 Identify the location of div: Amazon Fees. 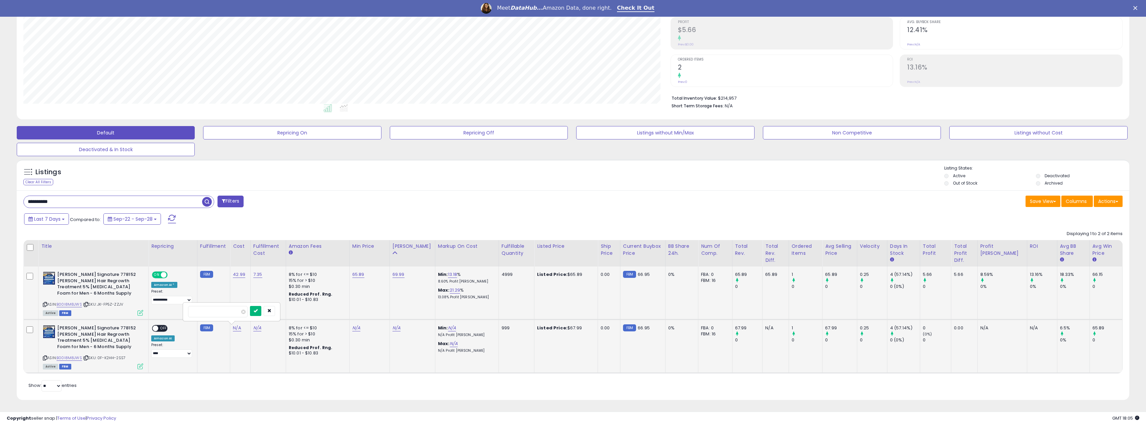
(318, 246).